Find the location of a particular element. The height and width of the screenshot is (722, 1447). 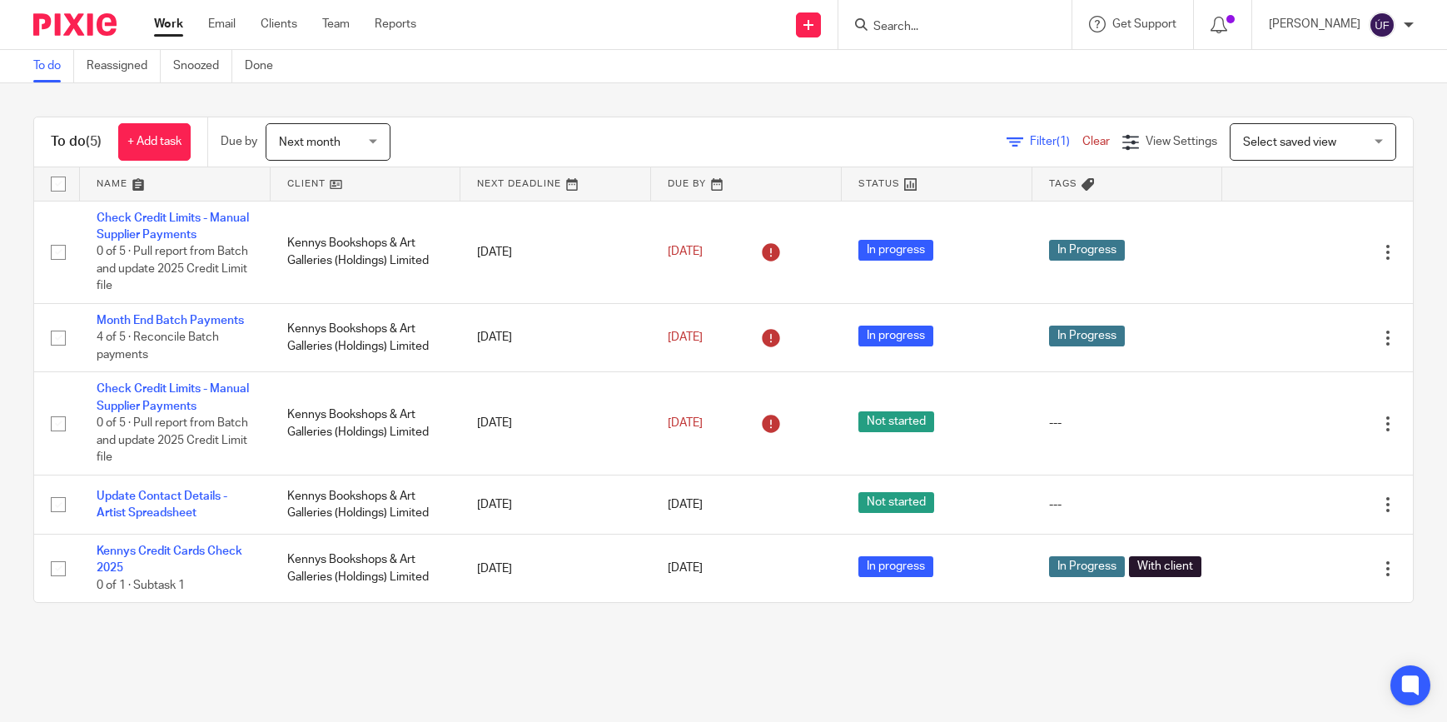

a: Team is located at coordinates (336, 24).